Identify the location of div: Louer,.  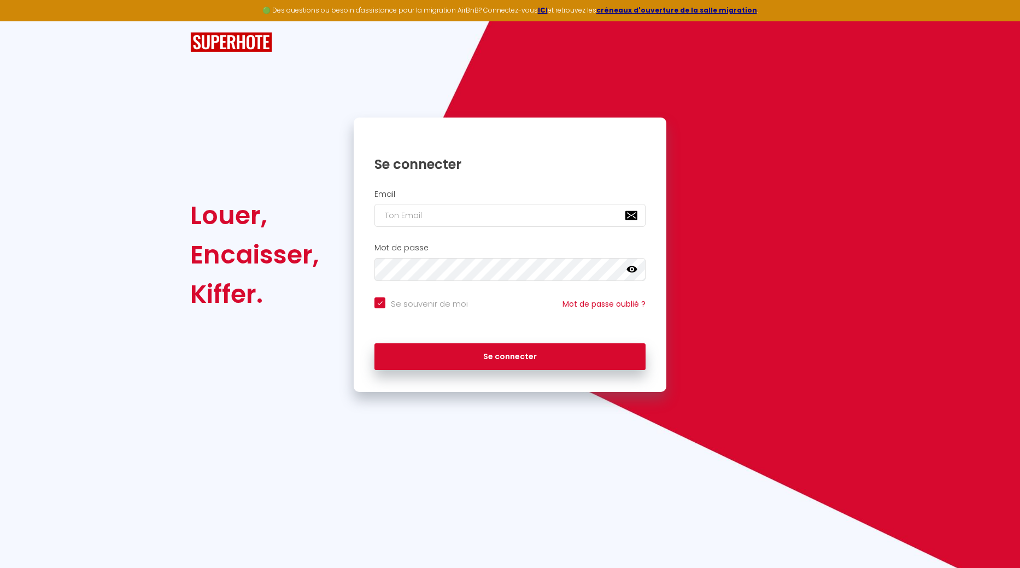
(255, 215).